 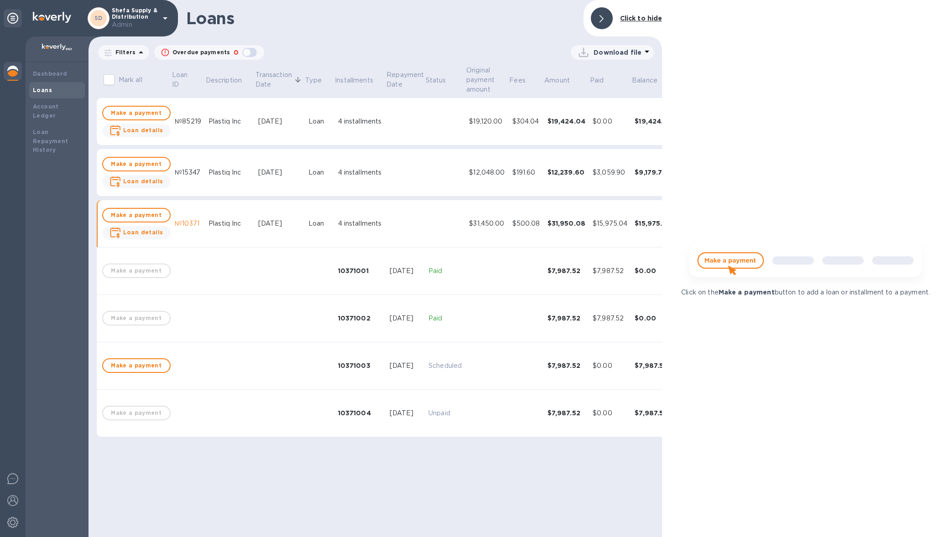 I want to click on span: Original payment amount, so click(x=487, y=80).